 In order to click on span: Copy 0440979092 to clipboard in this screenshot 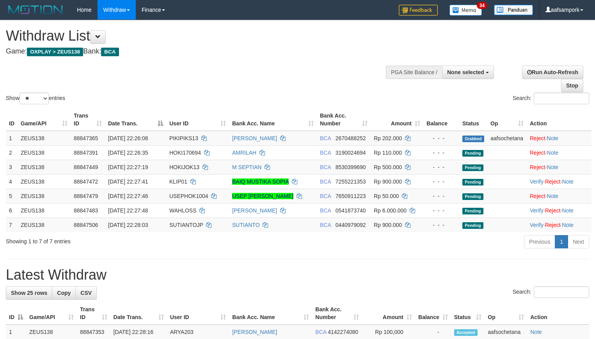, I will do `click(351, 225)`.